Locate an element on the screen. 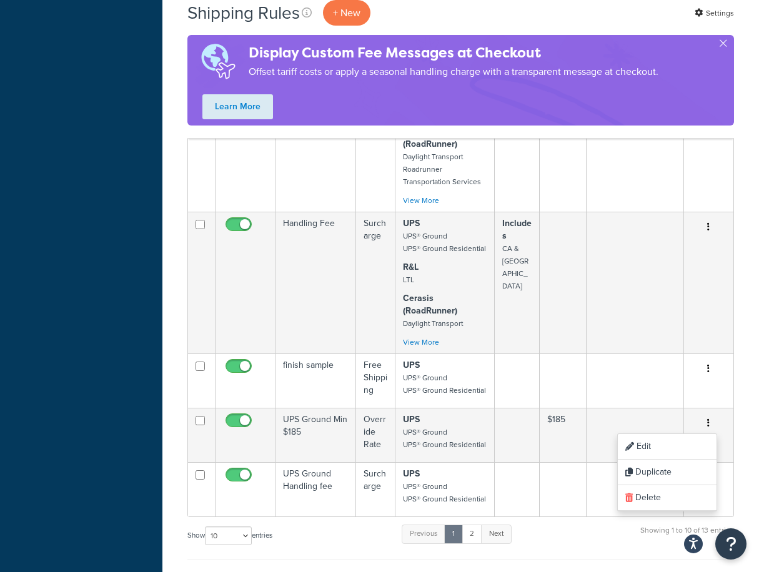  a: 1 is located at coordinates (453, 534).